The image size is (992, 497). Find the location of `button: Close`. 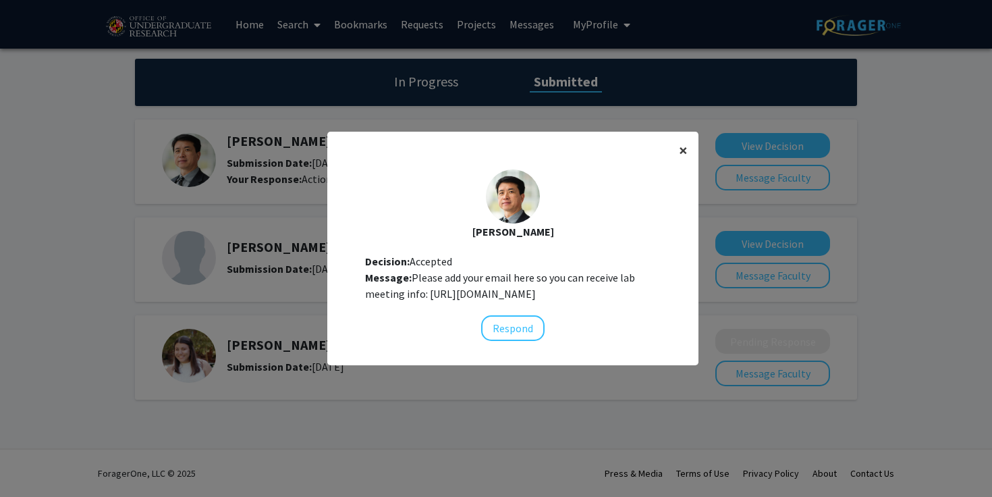

button: Close is located at coordinates (683, 151).